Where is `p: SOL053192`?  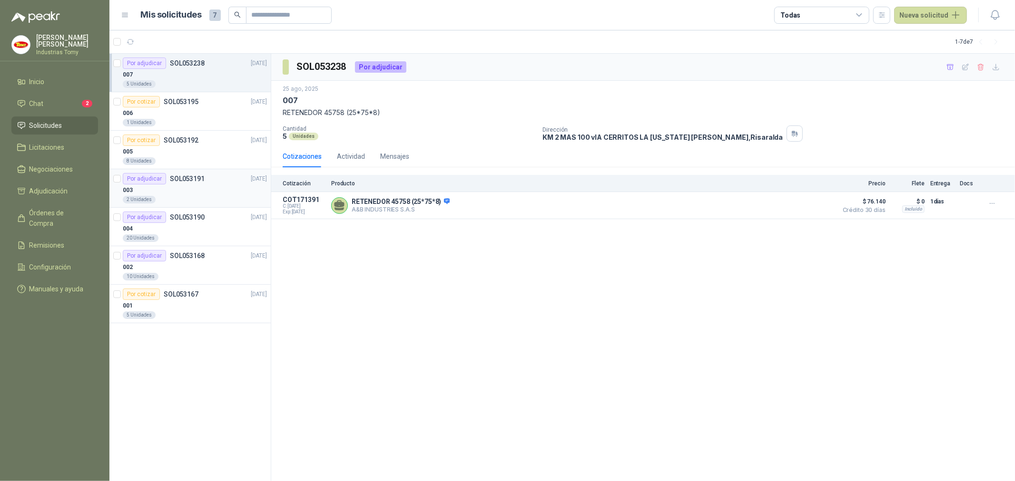 p: SOL053192 is located at coordinates (181, 140).